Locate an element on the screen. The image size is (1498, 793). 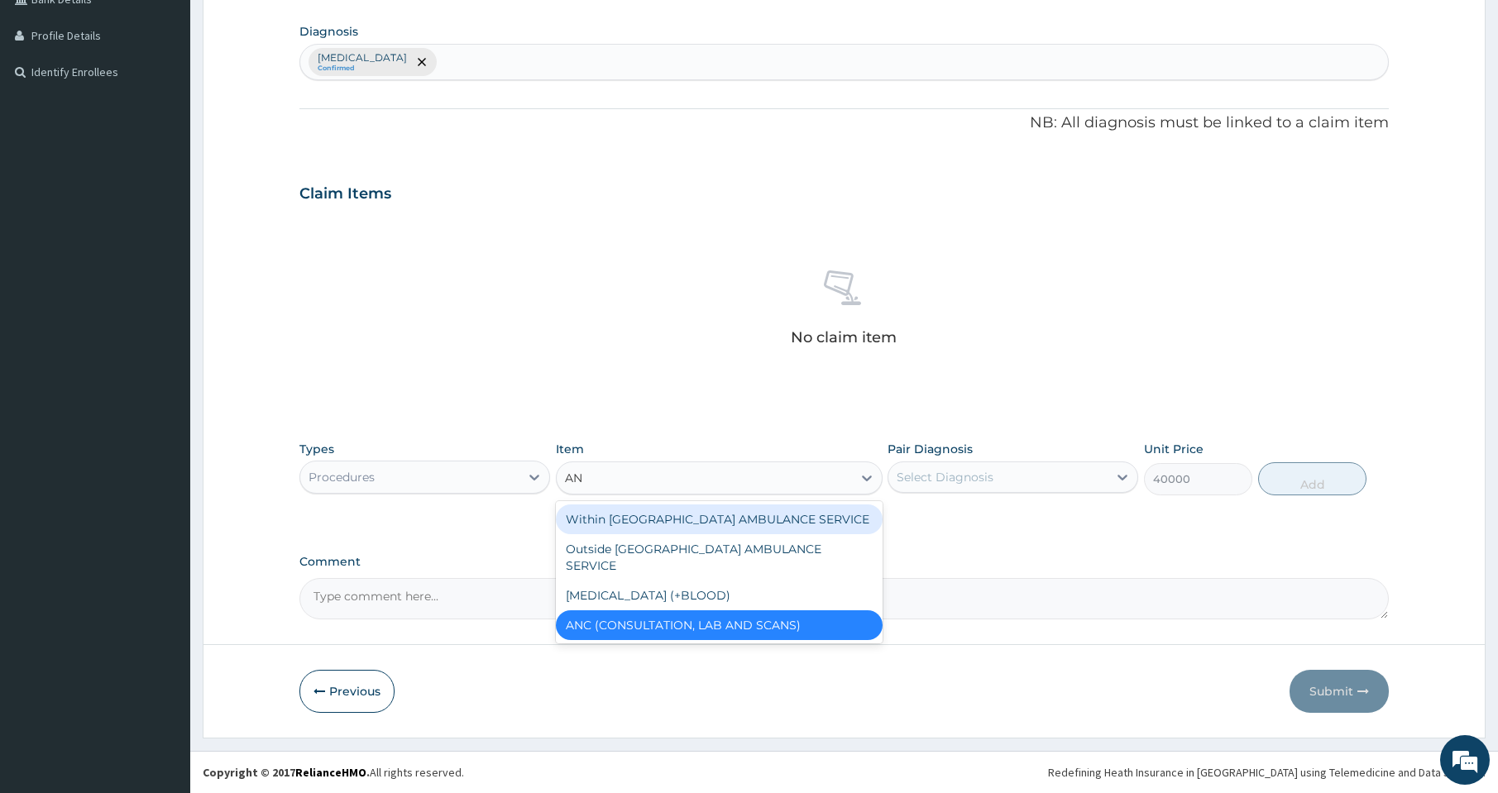
button: Submit is located at coordinates (1340, 692).